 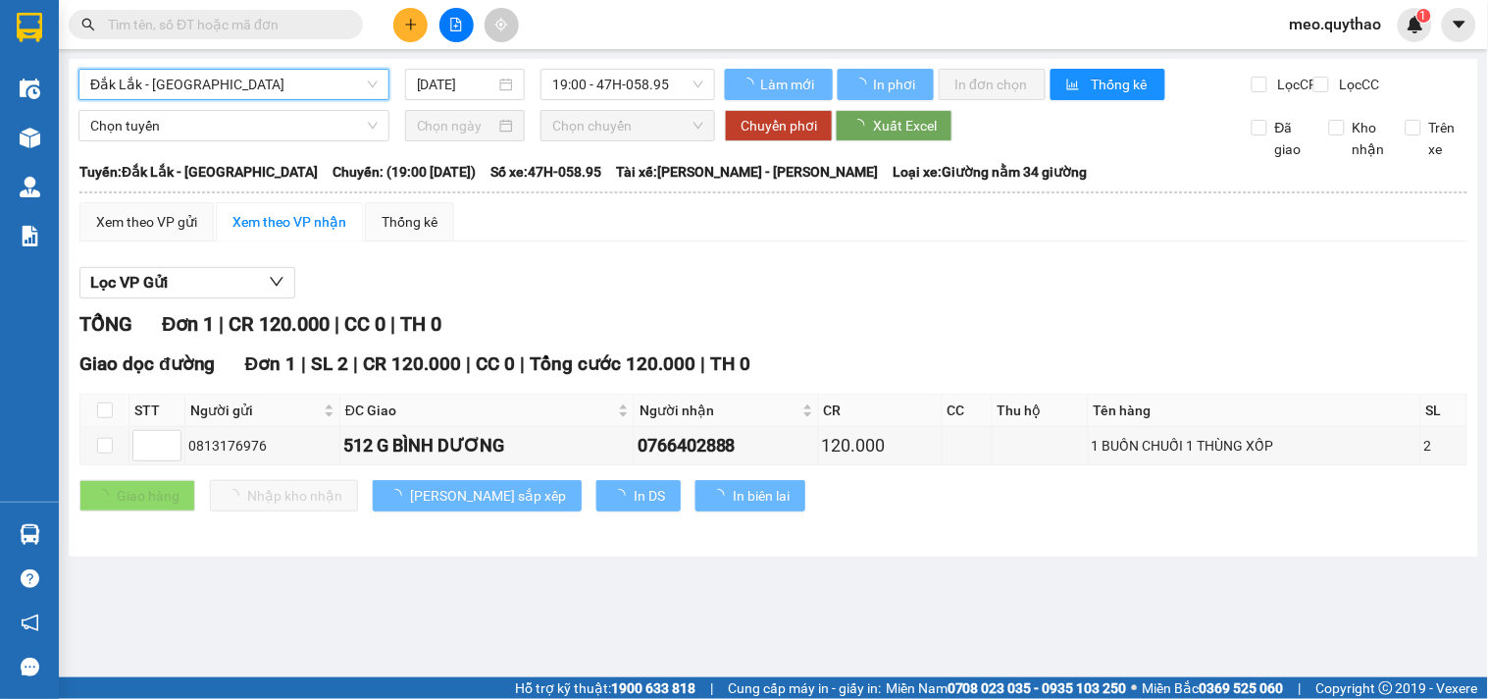 What do you see at coordinates (1369, 138) in the screenshot?
I see `span: Kho nhận` at bounding box center [1369, 138].